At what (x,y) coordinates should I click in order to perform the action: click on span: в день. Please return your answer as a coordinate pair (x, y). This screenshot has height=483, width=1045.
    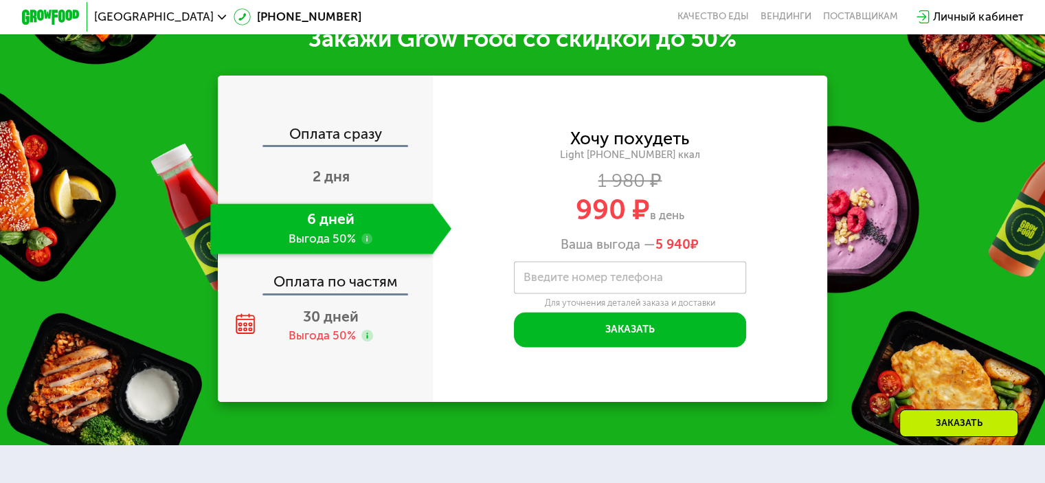
    Looking at the image, I should click on (667, 215).